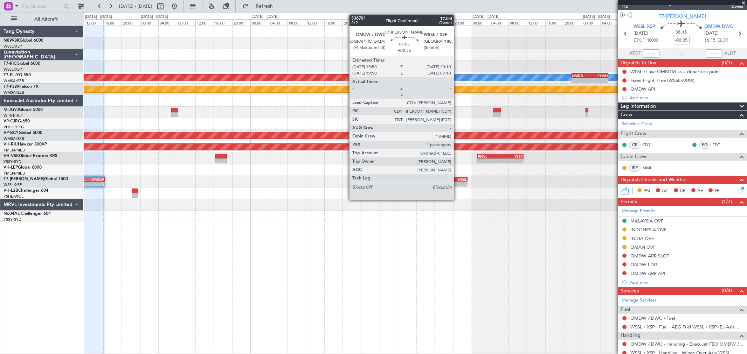 Image resolution: width=747 pixels, height=354 pixels. I want to click on span: Fuel, so click(625, 310).